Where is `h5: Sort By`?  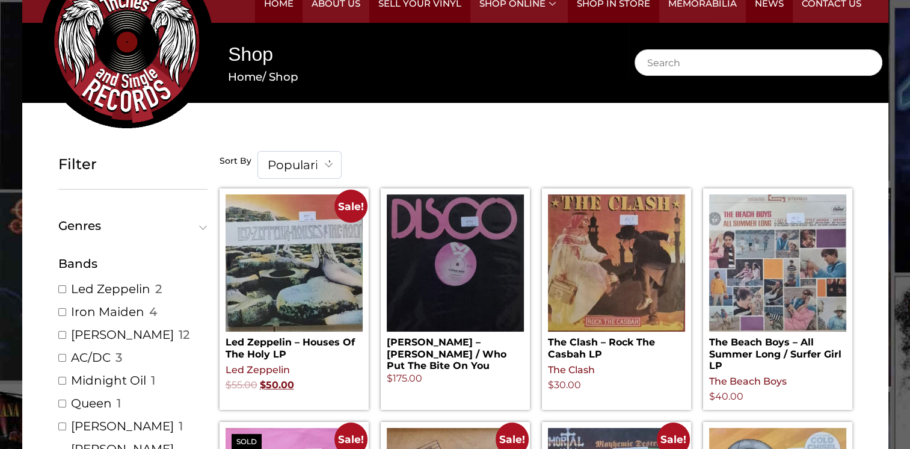 h5: Sort By is located at coordinates (235, 161).